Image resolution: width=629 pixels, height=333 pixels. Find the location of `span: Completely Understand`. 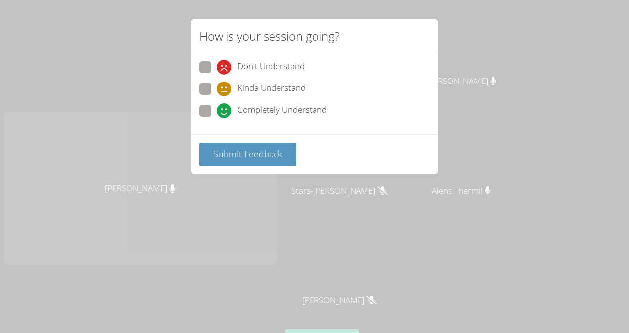

span: Completely Understand is located at coordinates (282, 111).